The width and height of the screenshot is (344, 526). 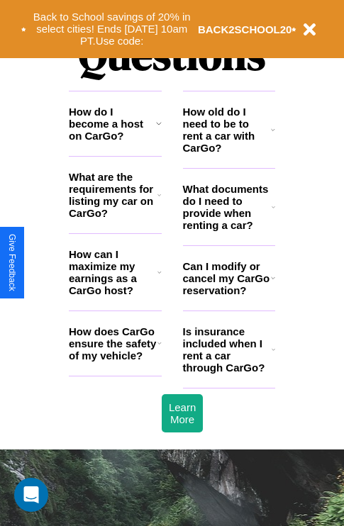 What do you see at coordinates (31, 495) in the screenshot?
I see `div: Open Intercom Messenger` at bounding box center [31, 495].